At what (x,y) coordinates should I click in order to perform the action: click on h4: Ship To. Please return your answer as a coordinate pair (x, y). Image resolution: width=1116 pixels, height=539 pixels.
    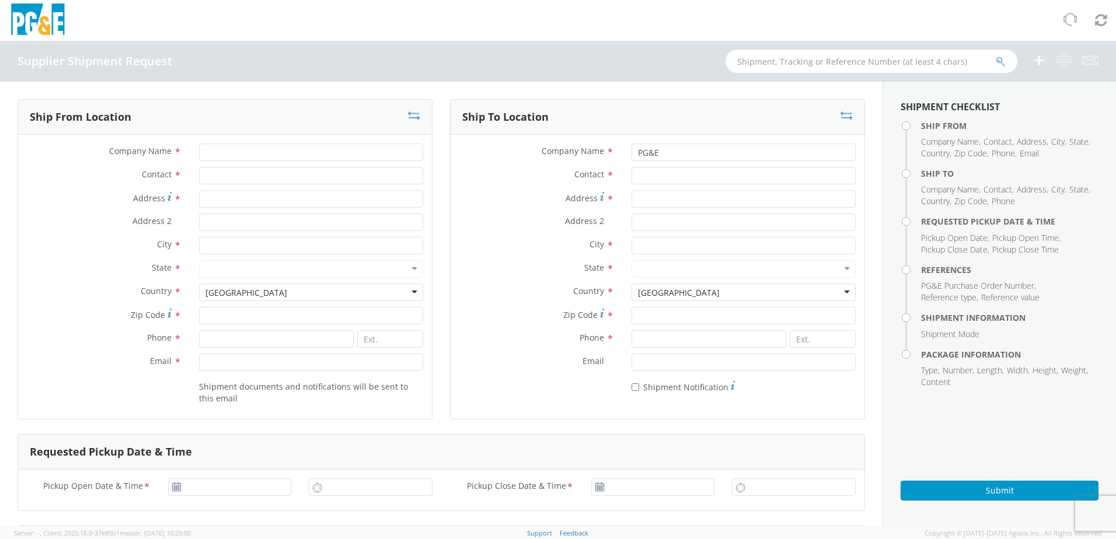
    Looking at the image, I should click on (1009, 173).